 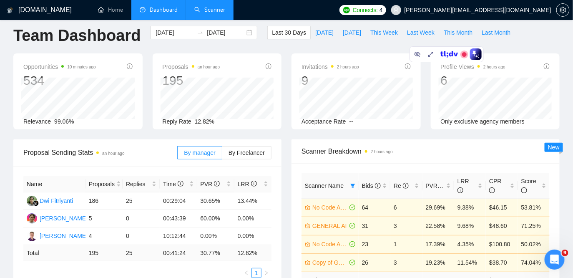 I want to click on span: swap-right, so click(x=200, y=33).